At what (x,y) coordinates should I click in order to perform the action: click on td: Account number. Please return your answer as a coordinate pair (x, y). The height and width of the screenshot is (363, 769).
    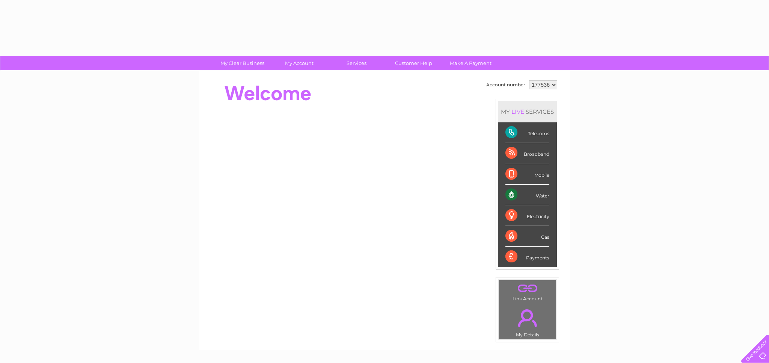
    Looking at the image, I should click on (506, 85).